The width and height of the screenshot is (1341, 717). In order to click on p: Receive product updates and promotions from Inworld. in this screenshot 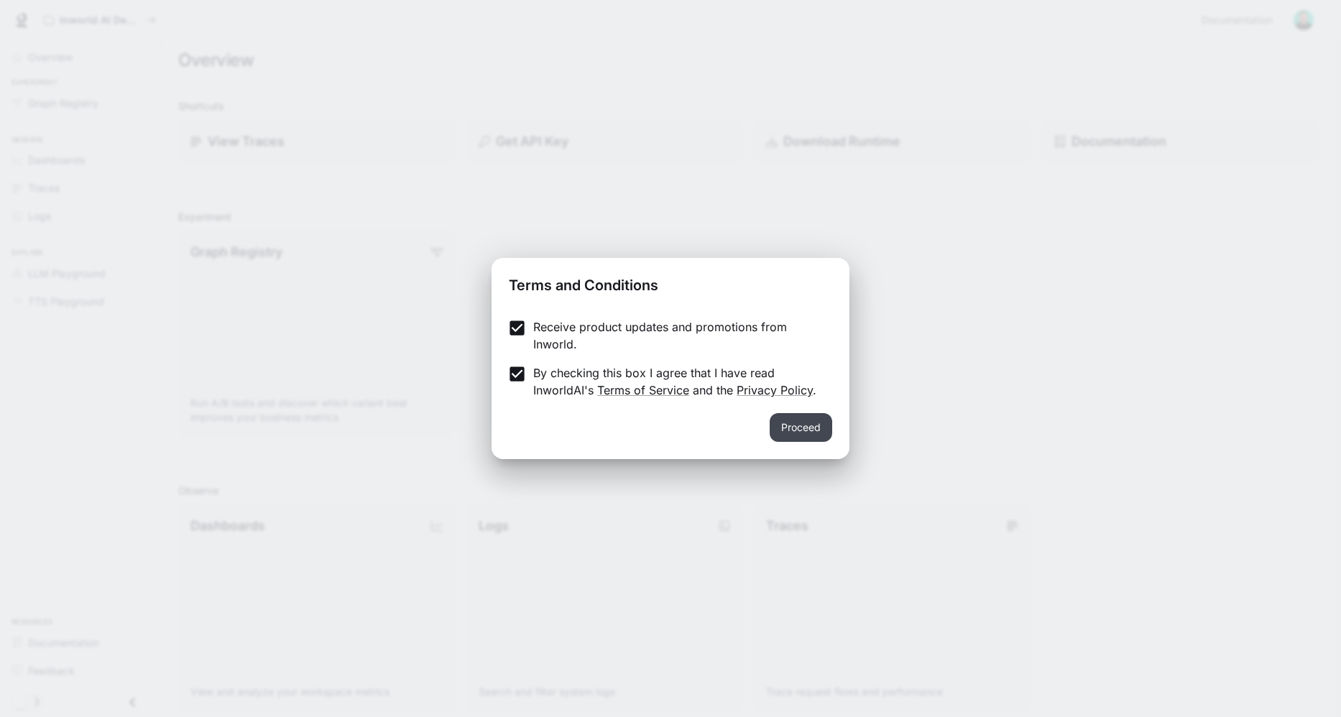, I will do `click(677, 336)`.